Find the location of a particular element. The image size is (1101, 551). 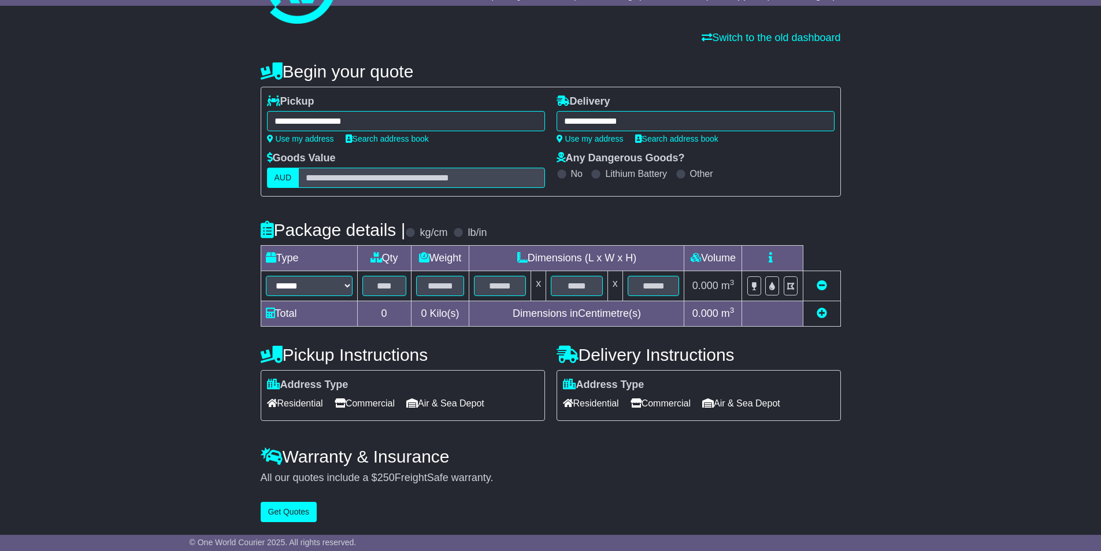

h4: Begin your quote is located at coordinates (551, 71).